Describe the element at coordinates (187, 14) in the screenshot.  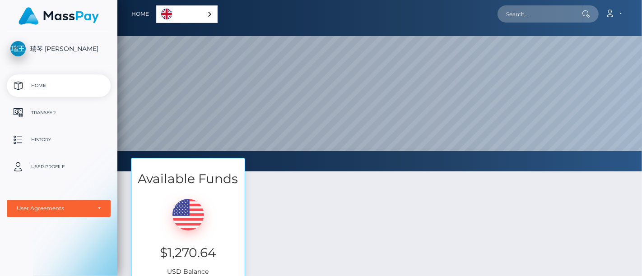
I see `div: Language` at that location.